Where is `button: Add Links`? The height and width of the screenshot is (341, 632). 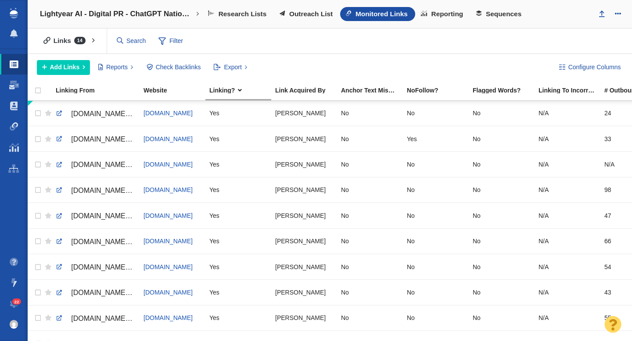 button: Add Links is located at coordinates (63, 68).